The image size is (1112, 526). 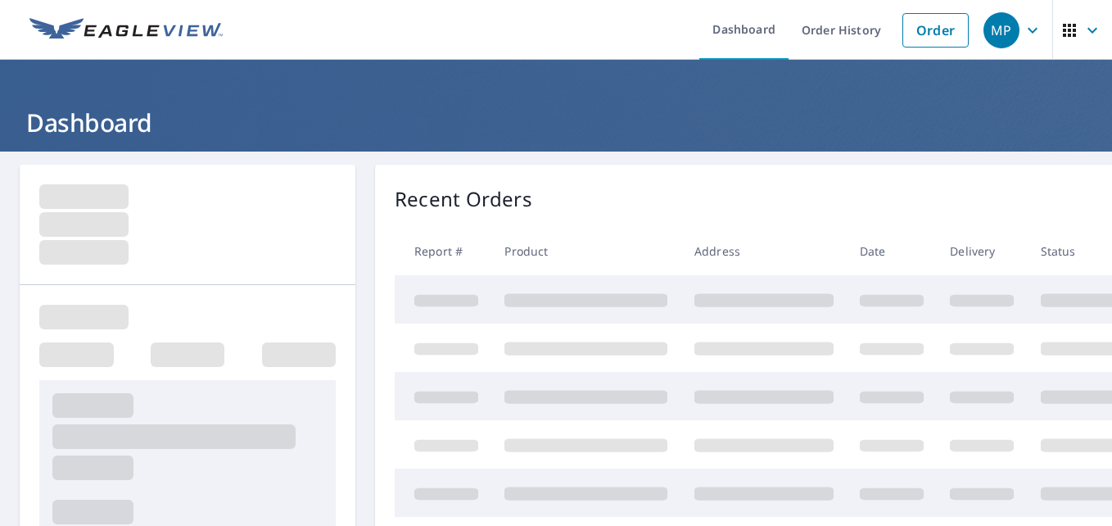 What do you see at coordinates (982, 251) in the screenshot?
I see `th: Delivery` at bounding box center [982, 251].